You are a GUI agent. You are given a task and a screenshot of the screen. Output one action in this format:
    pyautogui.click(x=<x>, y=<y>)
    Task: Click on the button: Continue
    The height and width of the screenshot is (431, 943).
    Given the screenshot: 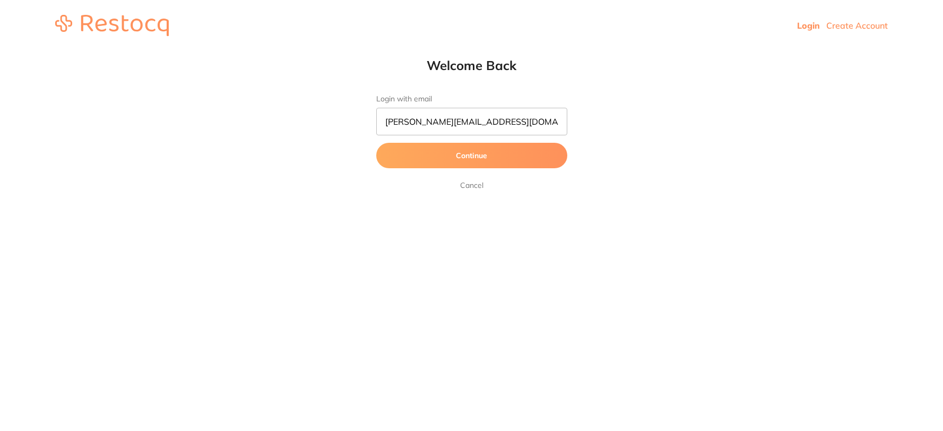 What is the action you would take?
    pyautogui.click(x=472, y=155)
    